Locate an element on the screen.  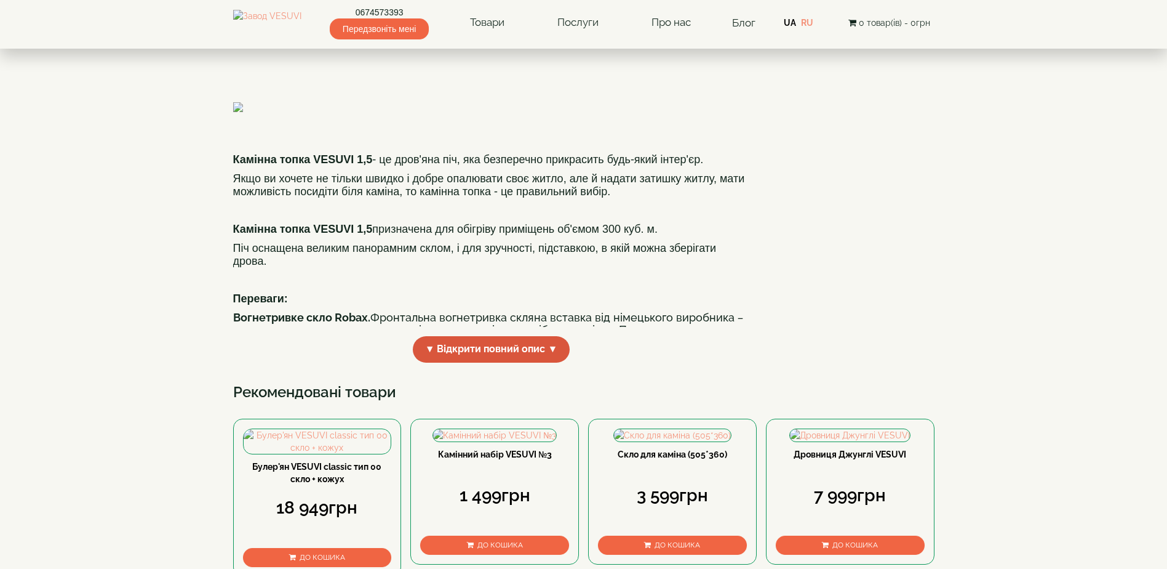
span: ▼ Відкрити повний опис ▼ is located at coordinates (492, 349).